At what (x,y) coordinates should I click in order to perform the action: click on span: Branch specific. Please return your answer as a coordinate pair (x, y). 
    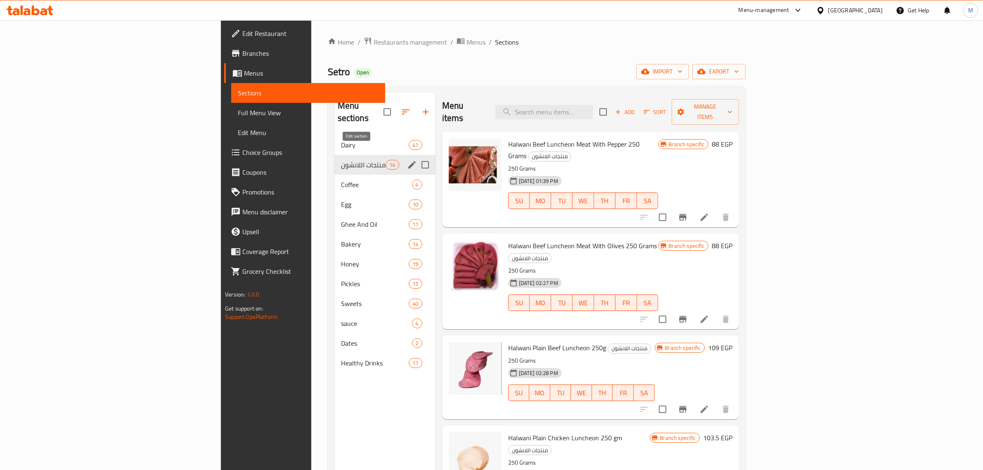
    Looking at the image, I should click on (678, 438).